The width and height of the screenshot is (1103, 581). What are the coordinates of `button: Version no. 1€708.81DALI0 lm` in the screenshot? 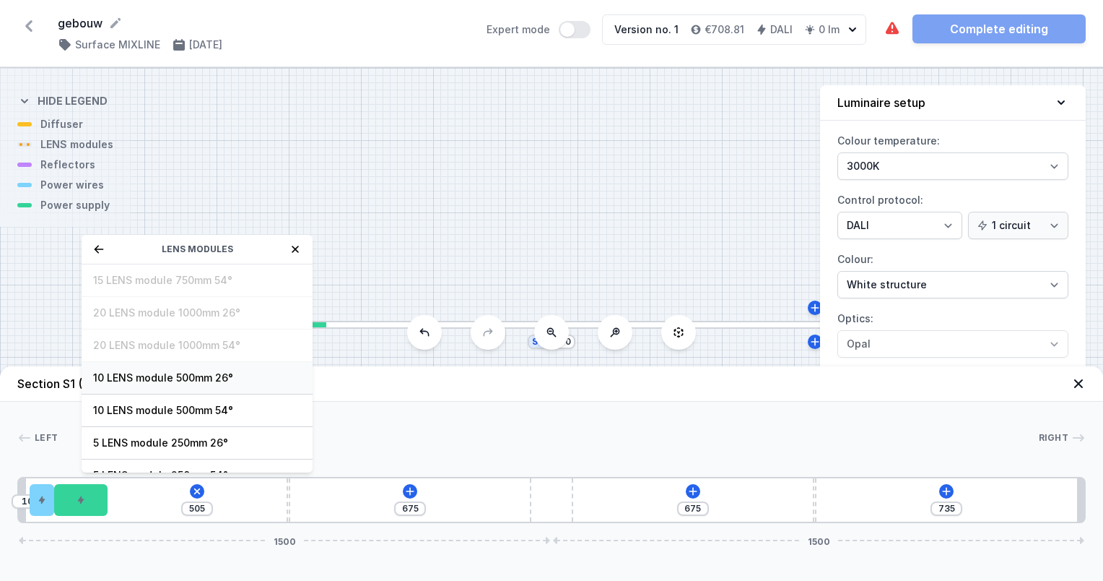 It's located at (734, 30).